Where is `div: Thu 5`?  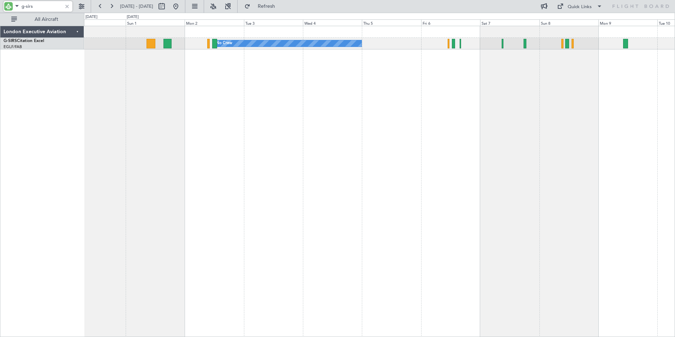
div: Thu 5 is located at coordinates (391, 23).